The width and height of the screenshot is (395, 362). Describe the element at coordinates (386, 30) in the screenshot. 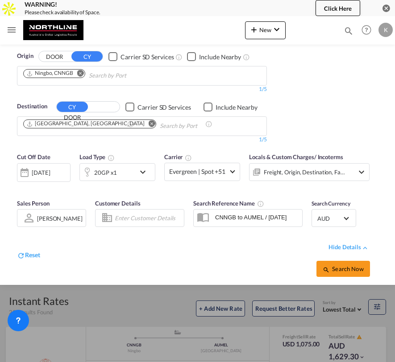

I see `div: K` at that location.